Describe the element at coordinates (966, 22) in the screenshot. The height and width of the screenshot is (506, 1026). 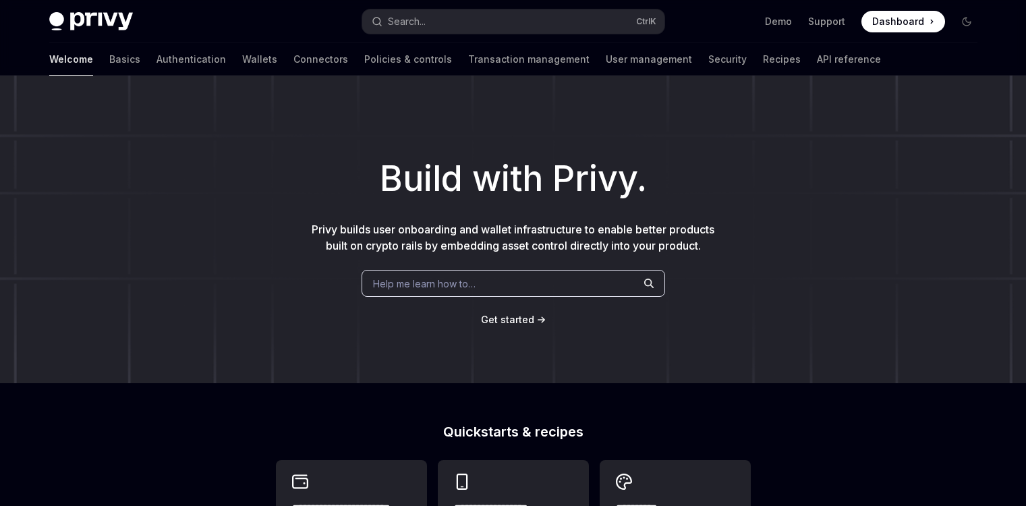
I see `button: Toggle dark mode` at that location.